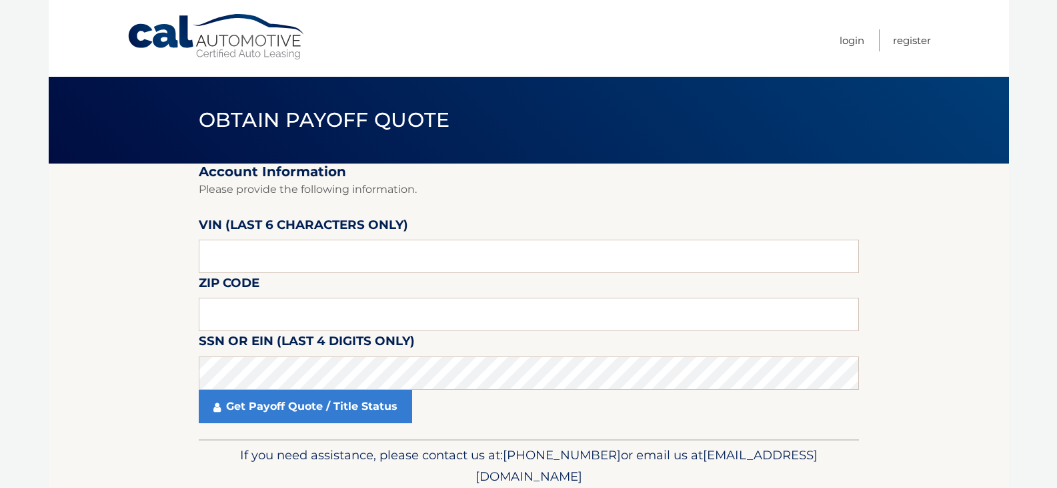 This screenshot has width=1057, height=488. I want to click on label: SSN or EIN (last 4 digits only), so click(307, 343).